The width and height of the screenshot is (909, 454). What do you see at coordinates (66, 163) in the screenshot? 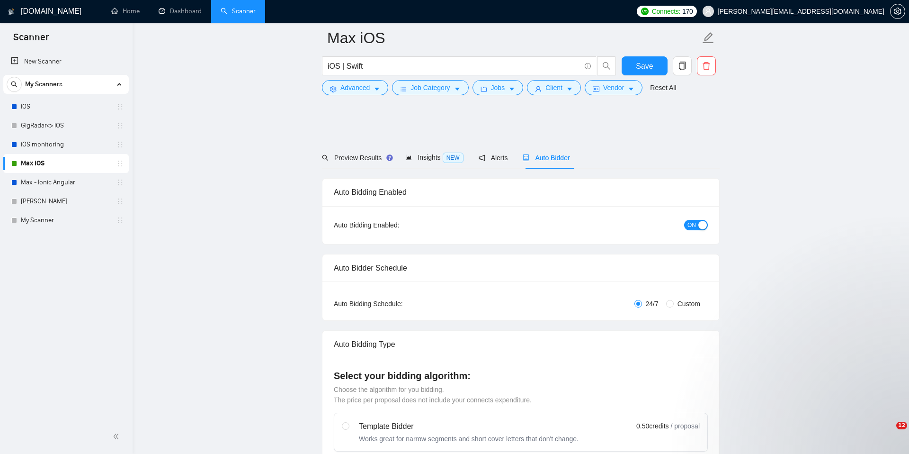
I see `a: Max iOS` at bounding box center [66, 163].